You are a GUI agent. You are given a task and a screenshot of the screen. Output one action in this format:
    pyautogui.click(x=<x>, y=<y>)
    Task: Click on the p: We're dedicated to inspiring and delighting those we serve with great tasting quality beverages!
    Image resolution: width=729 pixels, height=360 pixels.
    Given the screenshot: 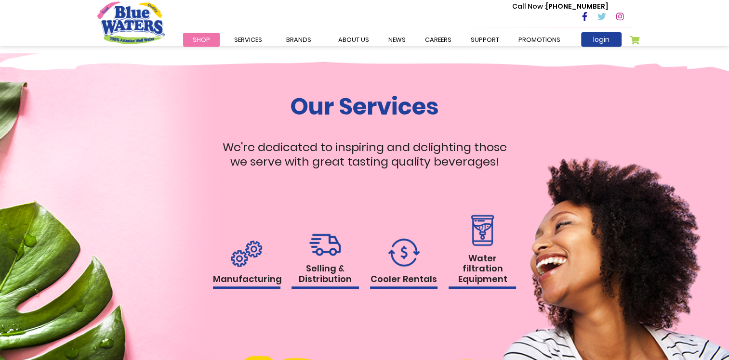 What is the action you would take?
    pyautogui.click(x=365, y=155)
    